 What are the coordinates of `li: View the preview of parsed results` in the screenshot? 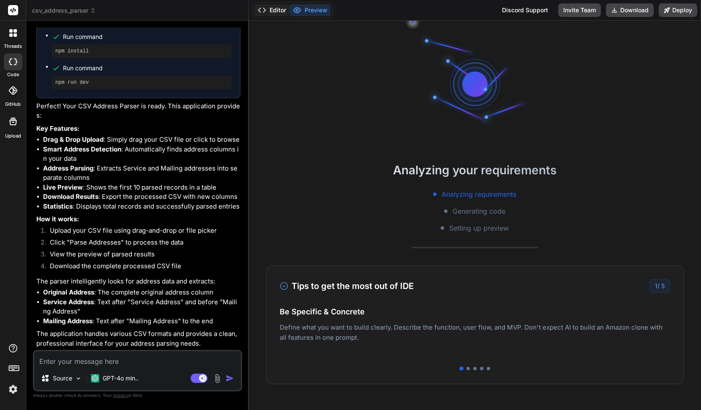 It's located at (142, 255).